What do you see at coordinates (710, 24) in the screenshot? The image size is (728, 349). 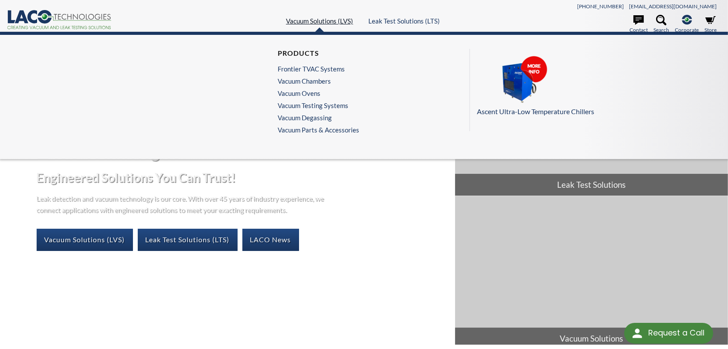 I see `a: Store` at bounding box center [710, 24].